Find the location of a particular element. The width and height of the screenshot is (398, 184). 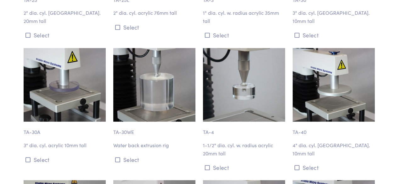

p: TA-30WE is located at coordinates (154, 129).